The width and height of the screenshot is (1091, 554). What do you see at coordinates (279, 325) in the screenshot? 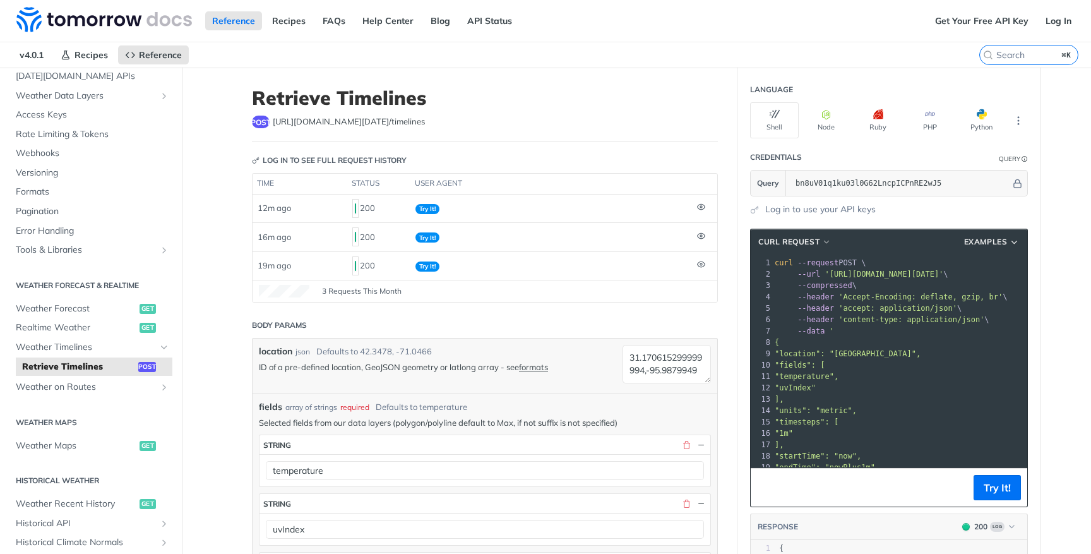
I see `div: Body Params` at bounding box center [279, 325].